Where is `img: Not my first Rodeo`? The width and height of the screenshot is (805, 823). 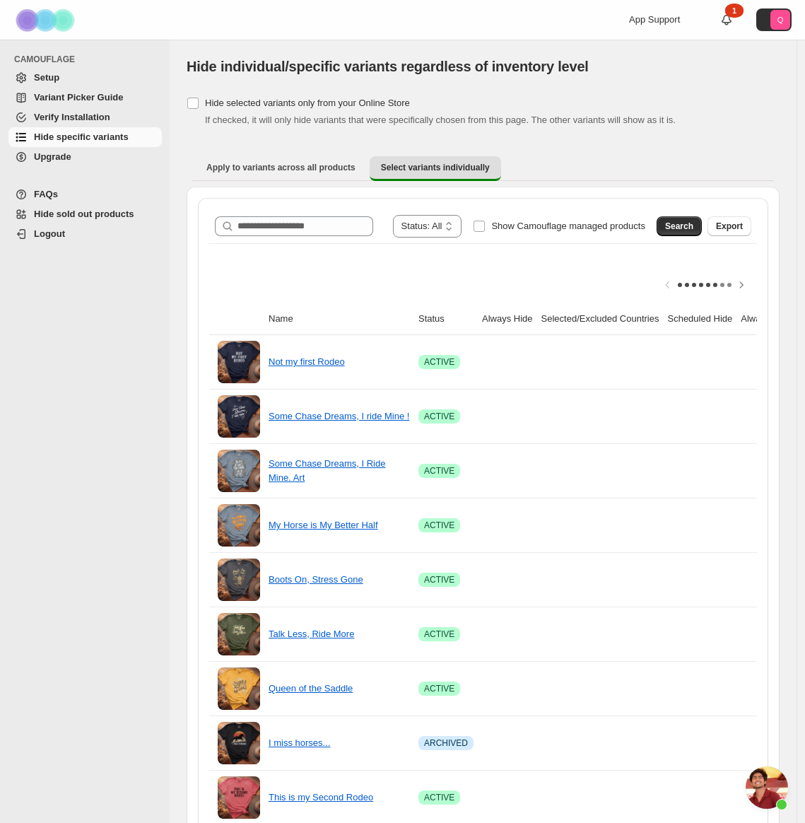
img: Not my first Rodeo is located at coordinates (239, 362).